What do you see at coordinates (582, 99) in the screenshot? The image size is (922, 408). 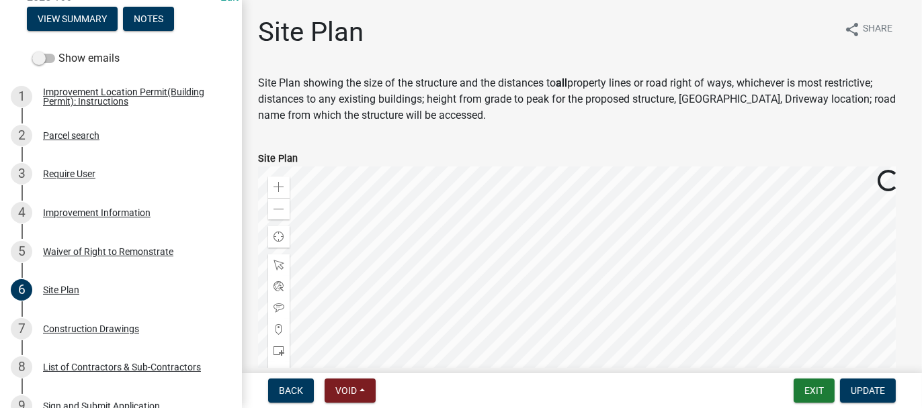 I see `p: Site Plan showing the size of the structure and the distances to property lines or road right of ...` at bounding box center [582, 99].